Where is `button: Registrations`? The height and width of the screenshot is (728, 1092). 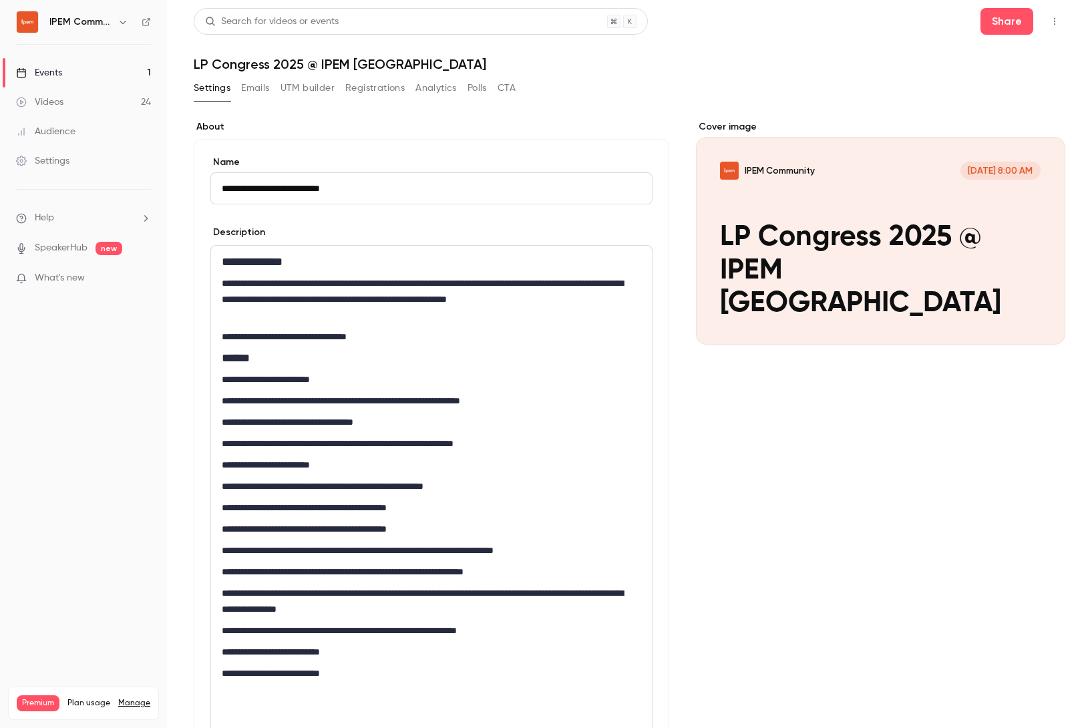 button: Registrations is located at coordinates (375, 88).